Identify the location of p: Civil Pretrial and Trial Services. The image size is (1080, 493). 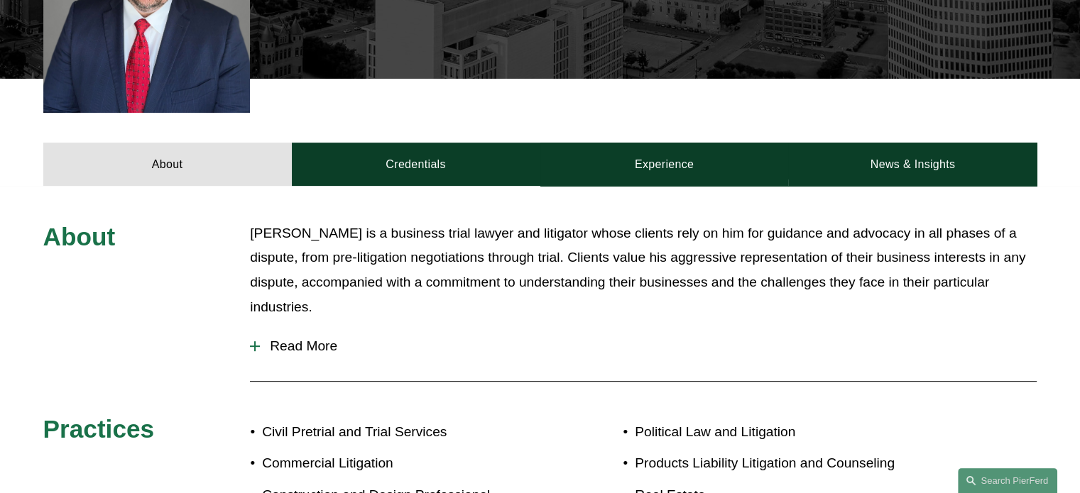
(400, 432).